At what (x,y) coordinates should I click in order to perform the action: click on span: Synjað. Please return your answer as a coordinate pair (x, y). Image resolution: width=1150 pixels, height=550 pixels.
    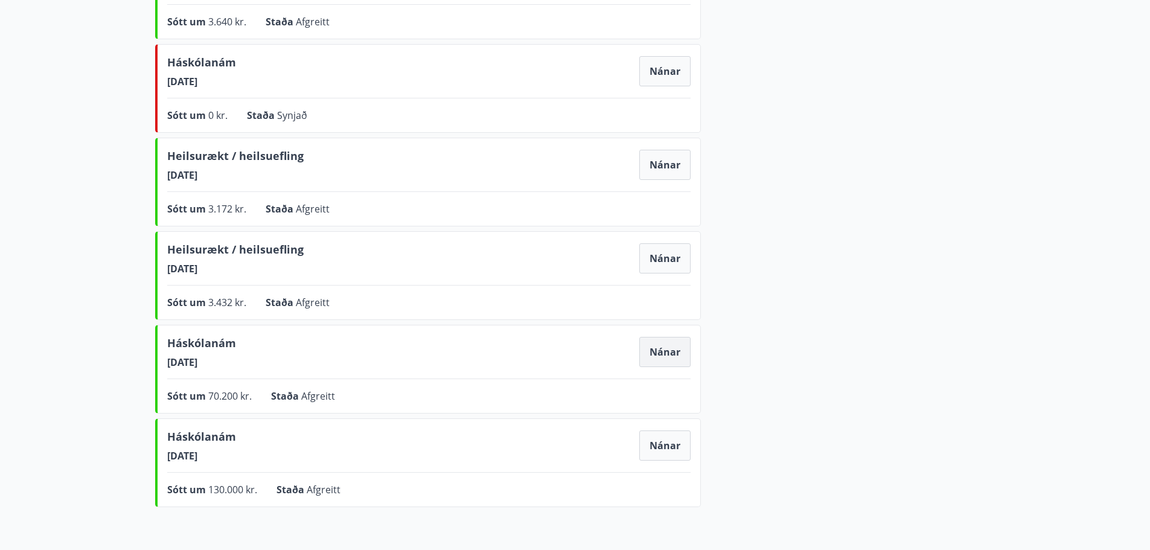
    Looking at the image, I should click on (292, 115).